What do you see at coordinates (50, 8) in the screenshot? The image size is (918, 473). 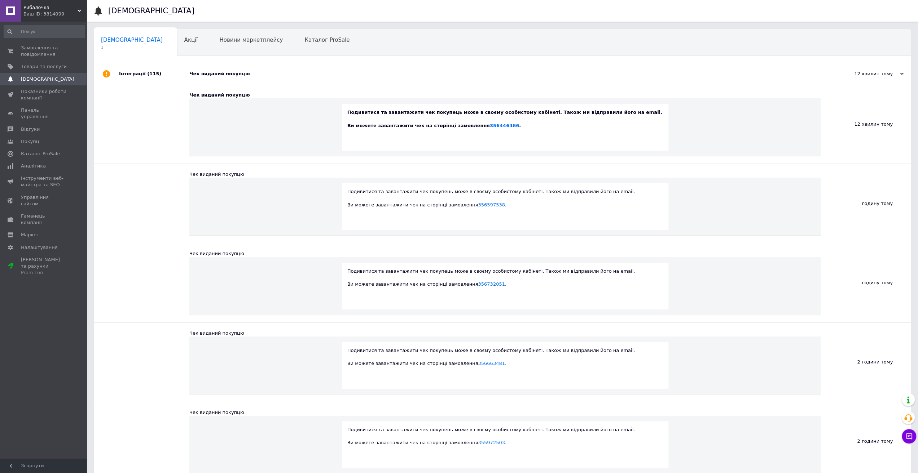 I see `span: Рибалочка` at bounding box center [50, 8].